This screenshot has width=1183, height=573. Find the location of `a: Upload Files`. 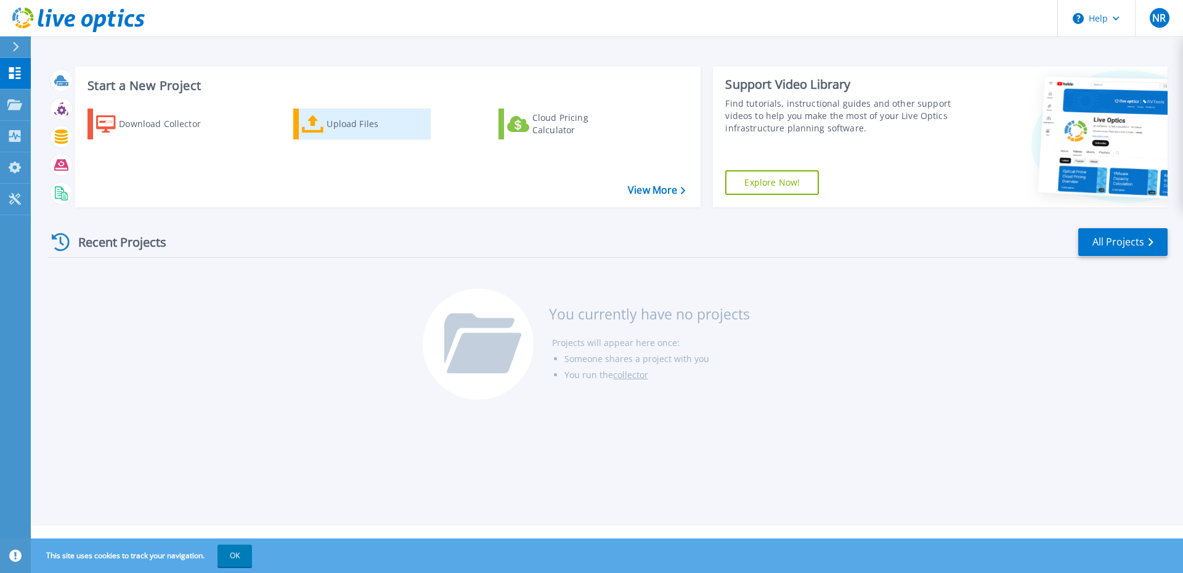

a: Upload Files is located at coordinates (362, 124).